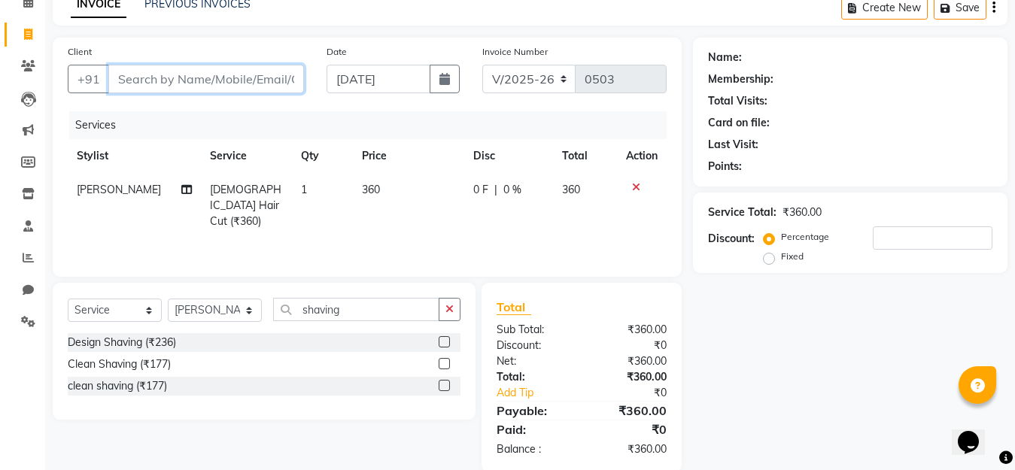 The width and height of the screenshot is (1015, 470). Describe the element at coordinates (134, 156) in the screenshot. I see `th: Stylist` at that location.